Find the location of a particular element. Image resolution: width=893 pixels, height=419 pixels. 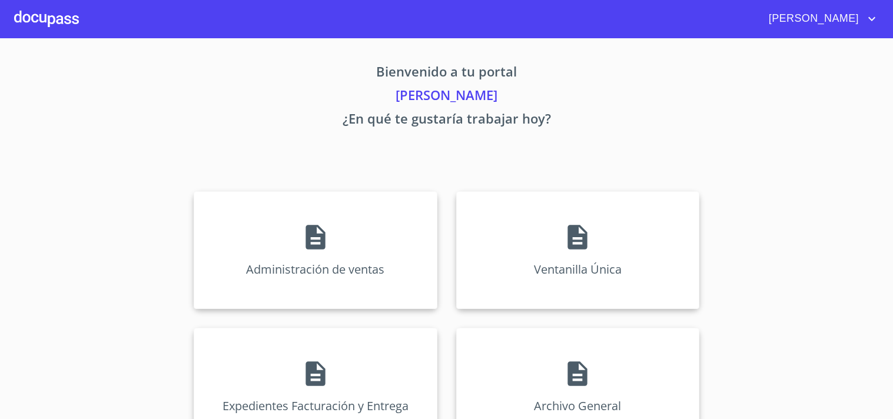

p: Ventanilla Única is located at coordinates (577, 269).